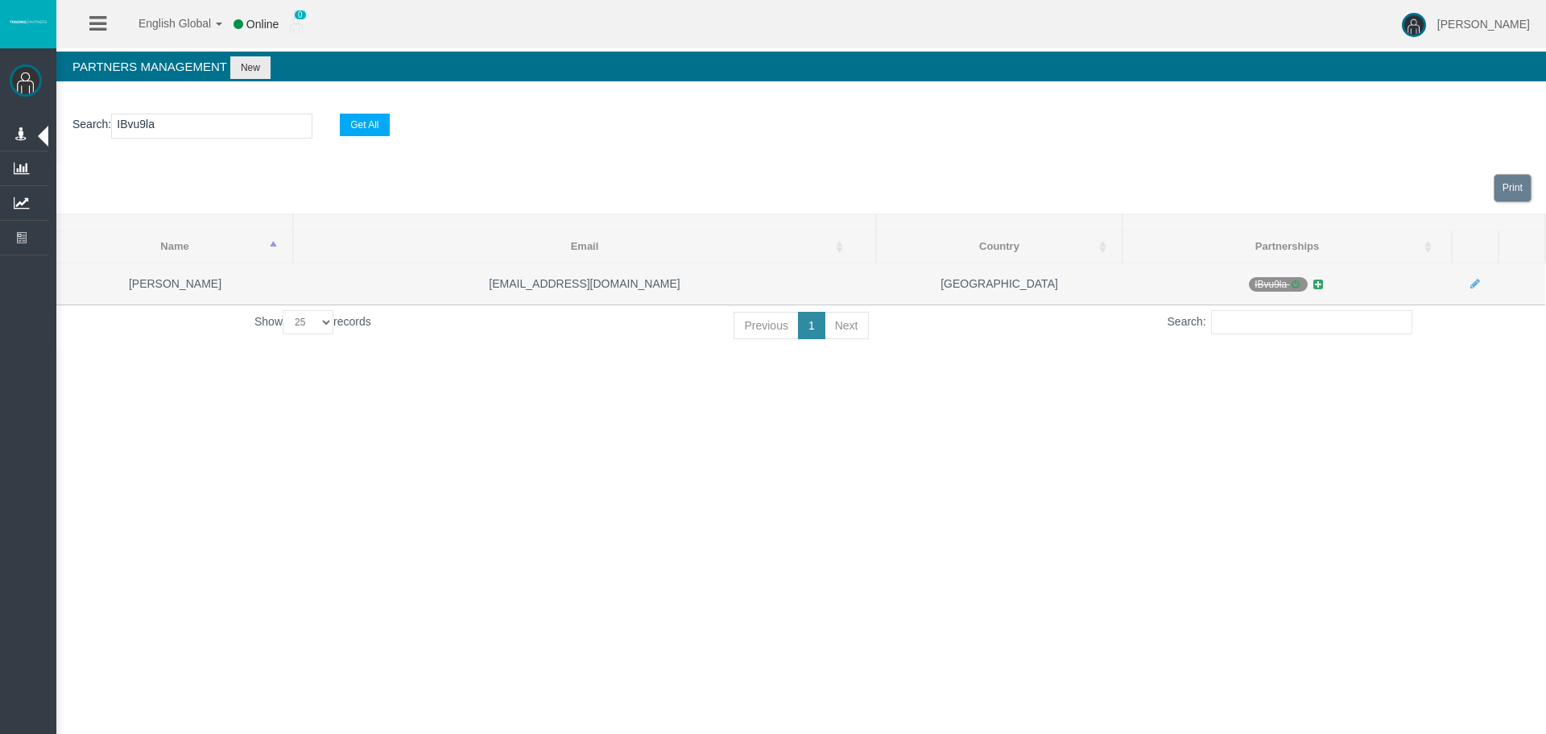 The image size is (1546, 734). What do you see at coordinates (150, 66) in the screenshot?
I see `span: Partners Management` at bounding box center [150, 66].